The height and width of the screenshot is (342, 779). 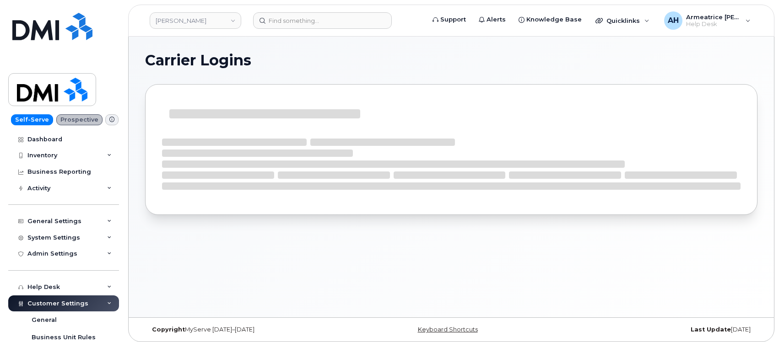 I want to click on strong: Last Update, so click(x=711, y=329).